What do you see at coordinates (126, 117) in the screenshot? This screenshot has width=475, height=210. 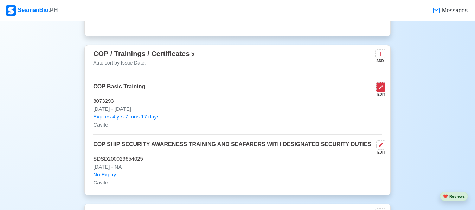 I see `span: Expires 4 yrs 7 mos 17 days` at bounding box center [126, 117].